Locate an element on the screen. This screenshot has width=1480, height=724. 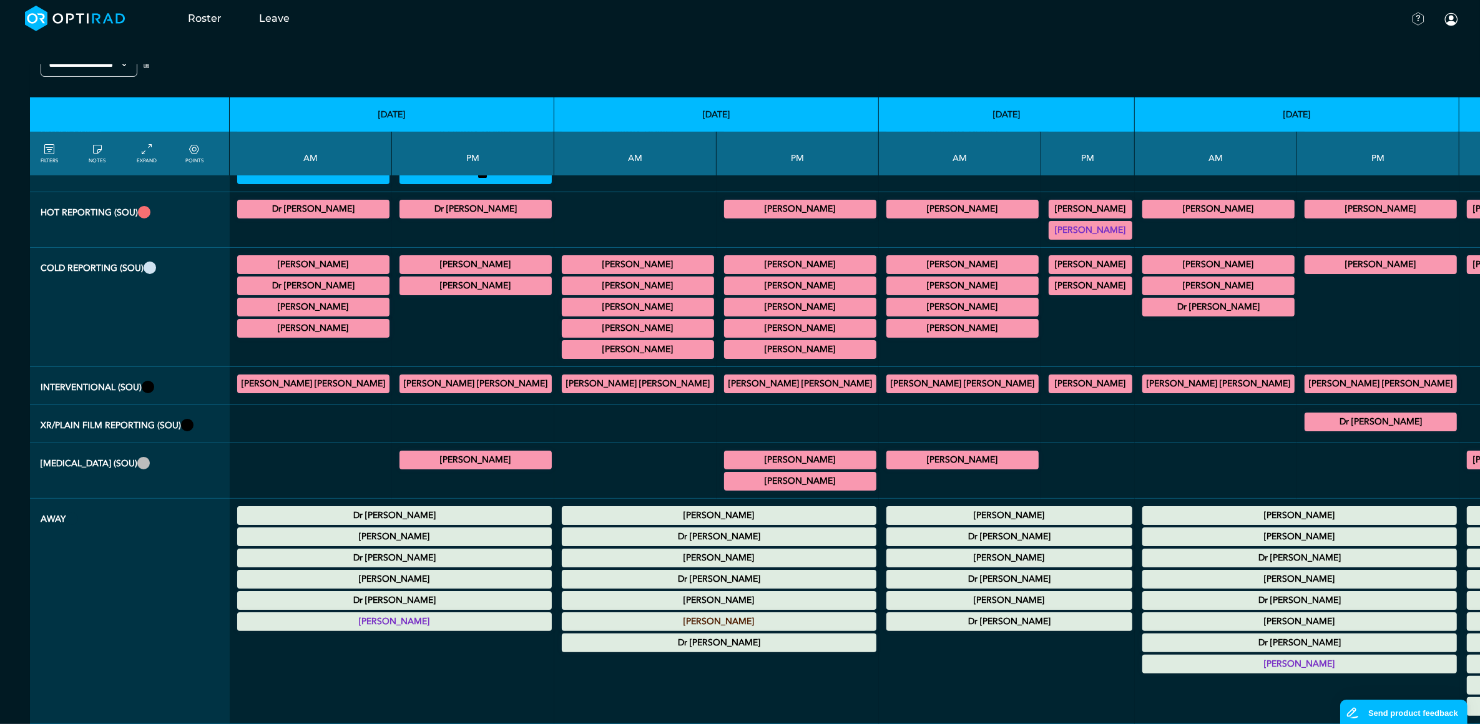
div: General MRI 09:00 - 11:00 is located at coordinates (313, 265).